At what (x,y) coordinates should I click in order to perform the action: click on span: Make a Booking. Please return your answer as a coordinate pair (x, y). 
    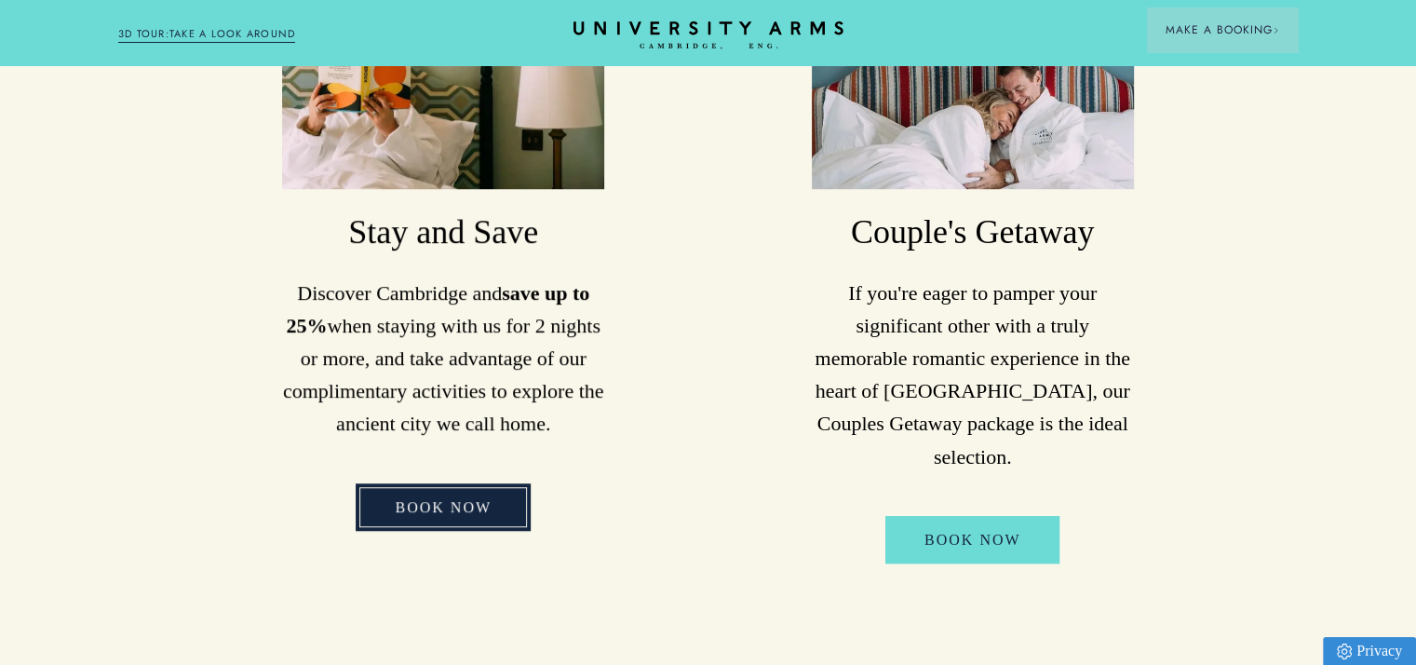
    Looking at the image, I should click on (1222, 30).